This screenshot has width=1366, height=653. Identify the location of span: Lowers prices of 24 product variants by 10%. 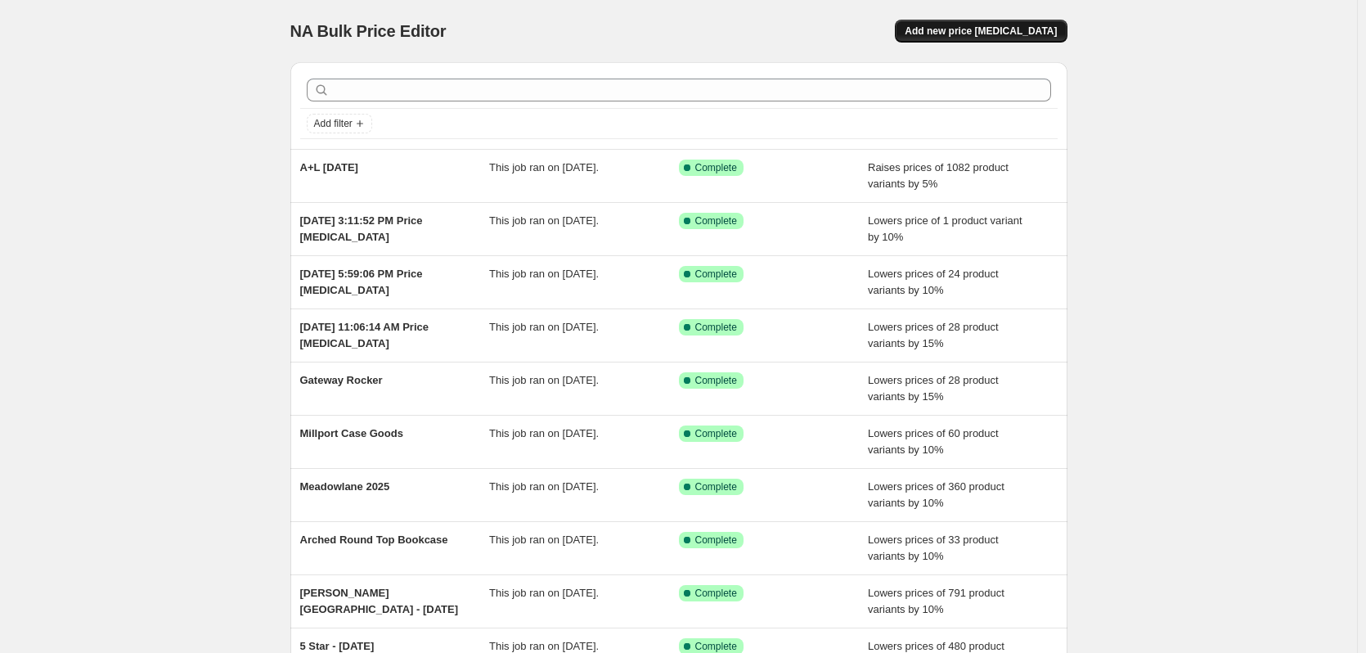
(933, 281).